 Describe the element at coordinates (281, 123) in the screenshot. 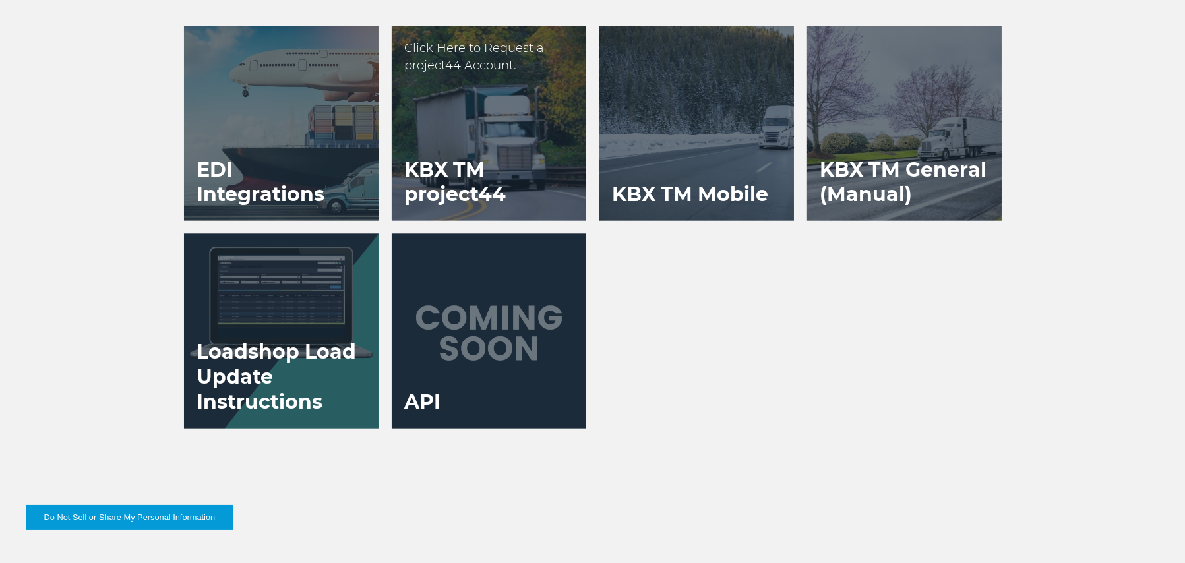

I see `a: EDI Integrations` at that location.